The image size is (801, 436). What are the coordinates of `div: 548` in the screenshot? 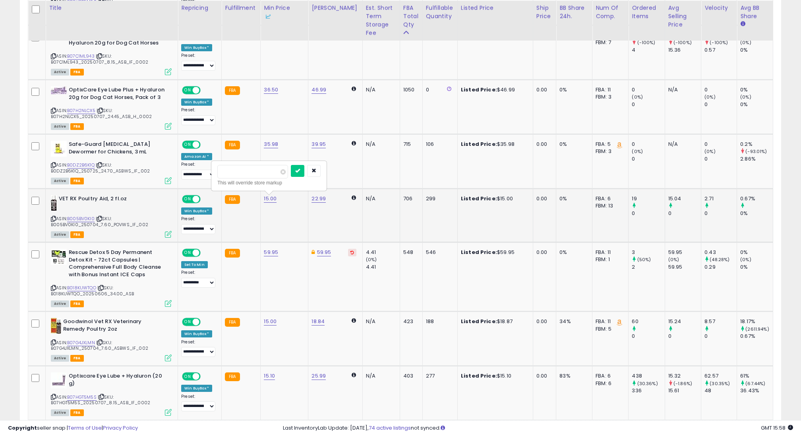 It's located at (410, 252).